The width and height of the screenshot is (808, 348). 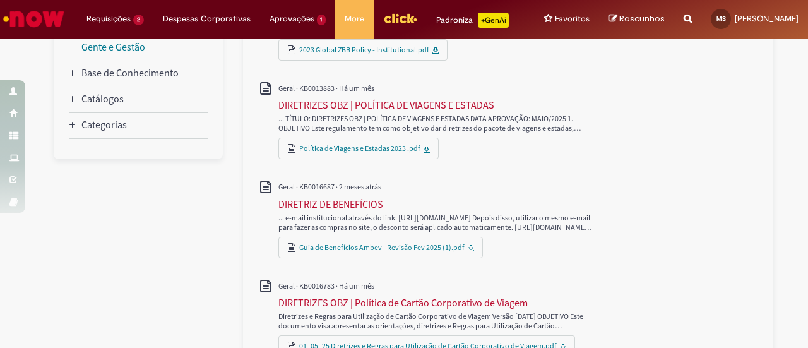 I want to click on span: MS, so click(x=721, y=18).